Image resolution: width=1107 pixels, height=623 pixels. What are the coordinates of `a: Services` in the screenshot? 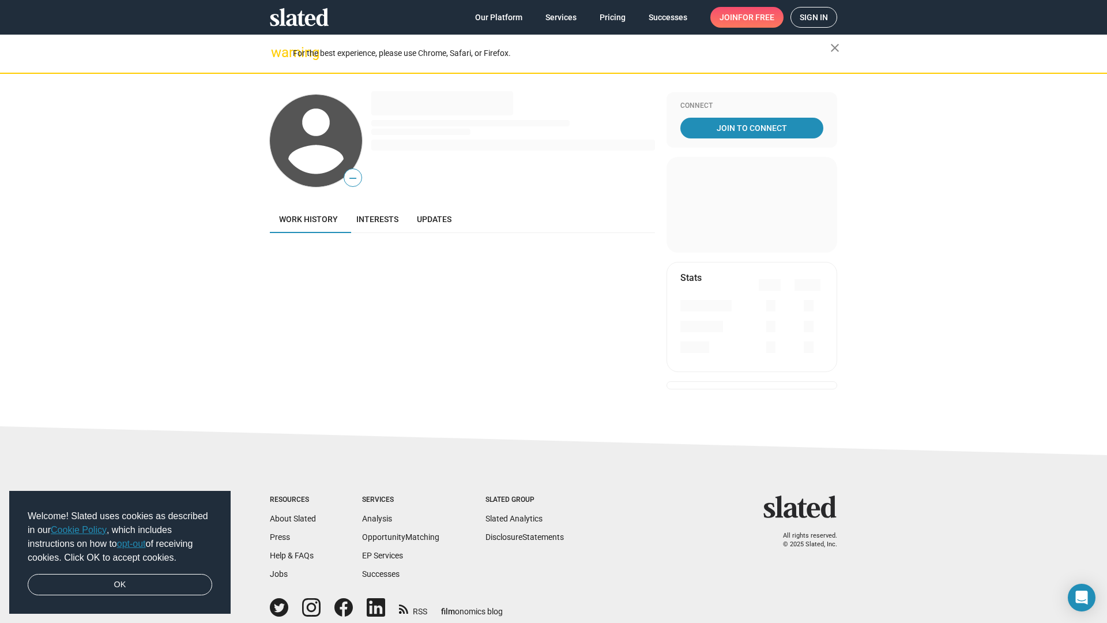 It's located at (561, 17).